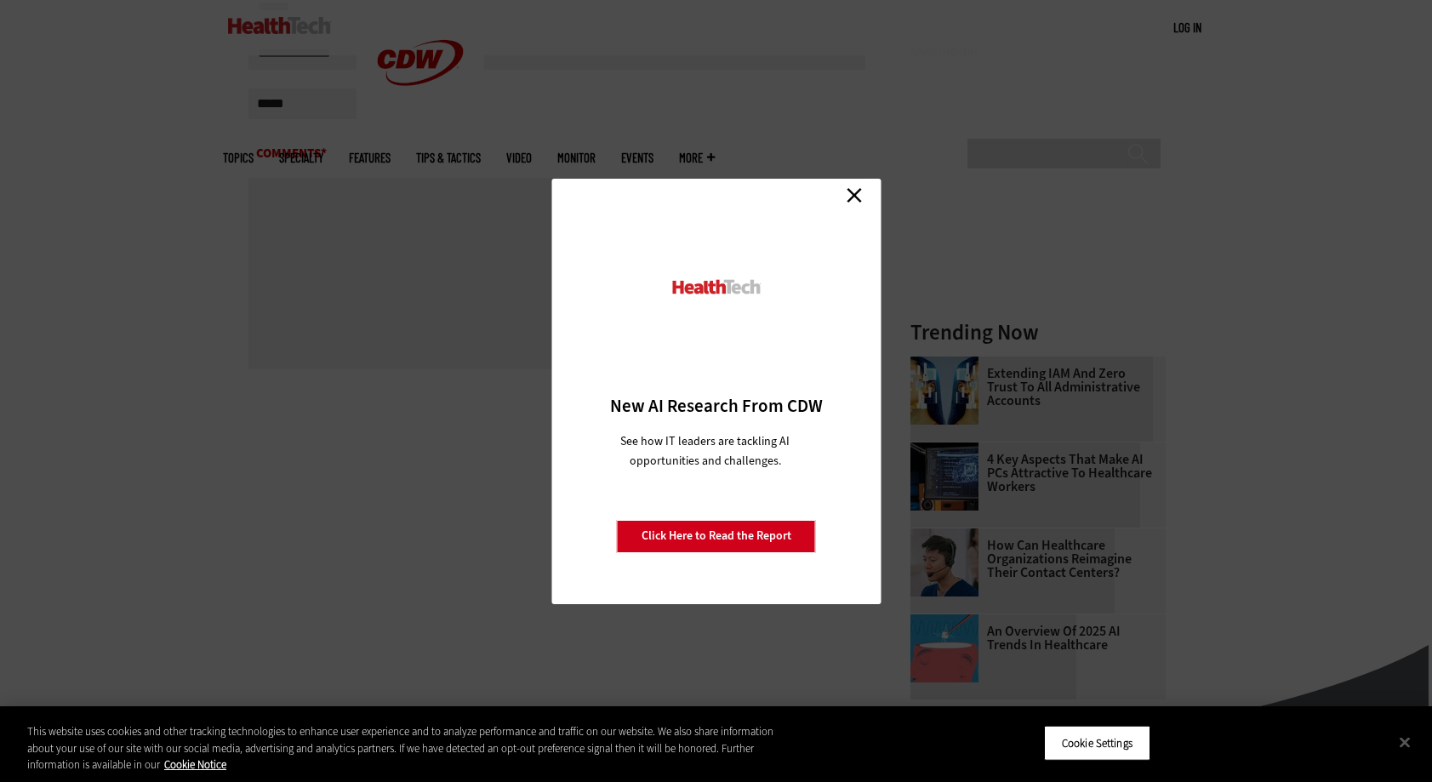 Image resolution: width=1432 pixels, height=782 pixels. Describe the element at coordinates (407, 748) in the screenshot. I see `div: This website uses cookies and other tracking technologies to enhance user experience and to analy...` at that location.